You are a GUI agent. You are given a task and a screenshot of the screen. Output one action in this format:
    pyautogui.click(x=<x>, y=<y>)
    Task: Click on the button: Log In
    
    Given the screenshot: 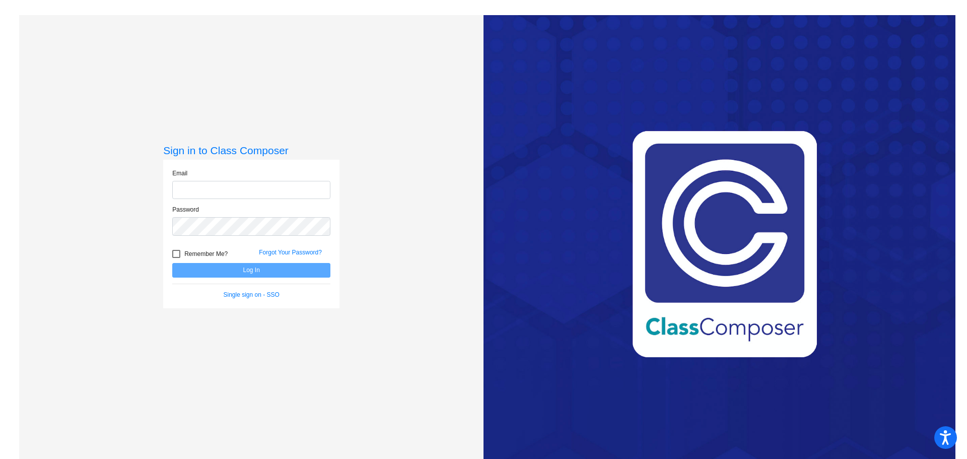 What is the action you would take?
    pyautogui.click(x=251, y=270)
    